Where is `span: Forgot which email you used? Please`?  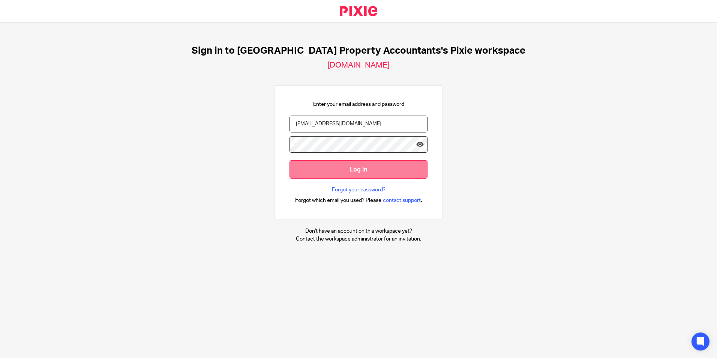
span: Forgot which email you used? Please is located at coordinates (338, 200).